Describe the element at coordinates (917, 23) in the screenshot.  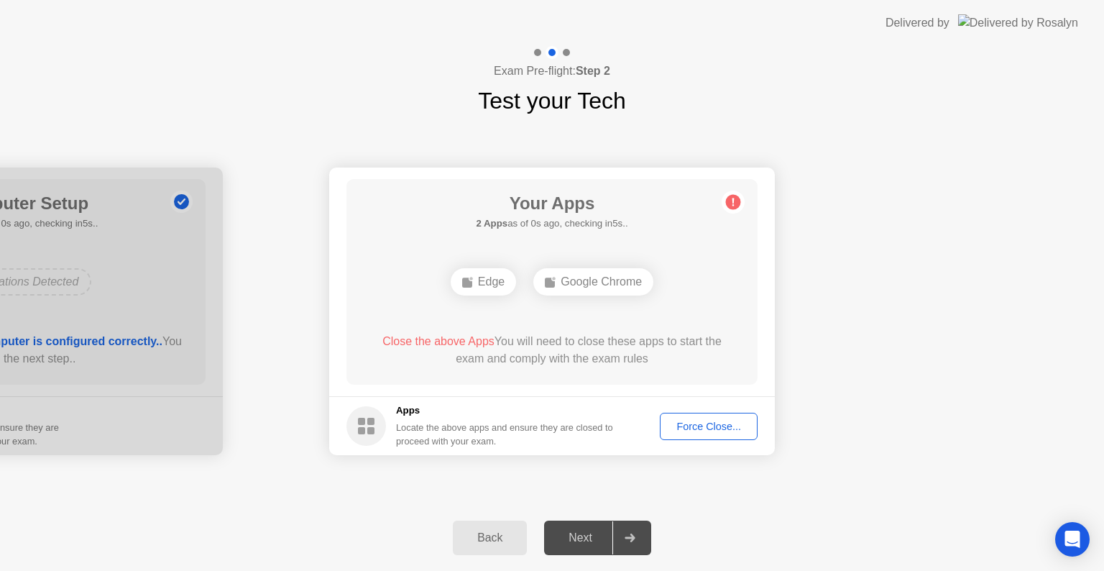
I see `div: Delivered by` at that location.